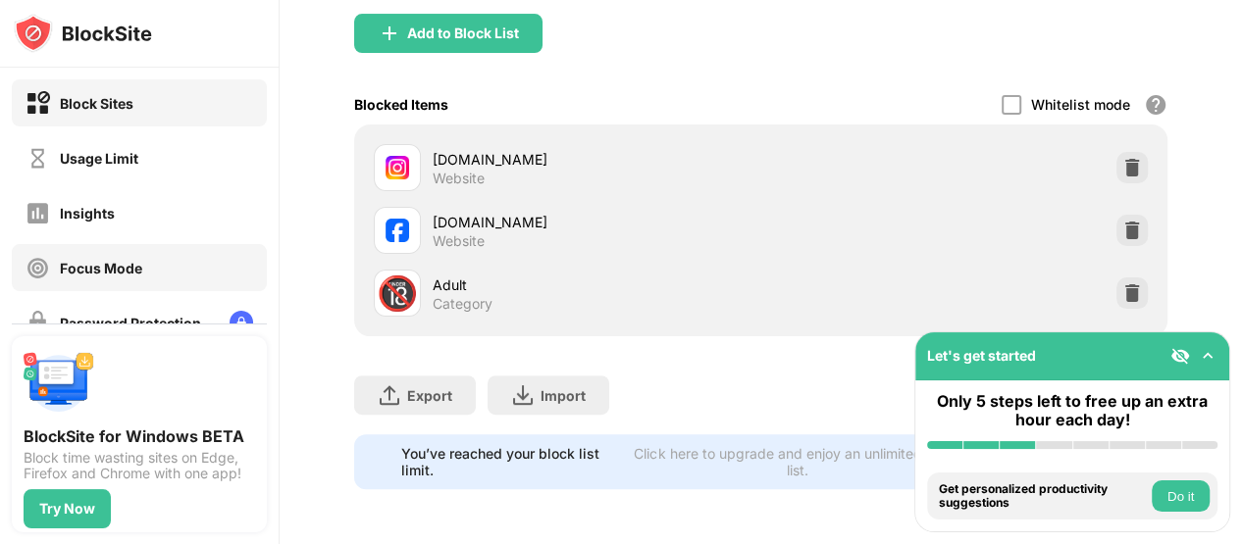 The image size is (1242, 544). Describe the element at coordinates (797, 462) in the screenshot. I see `div: Click here to upgrade and enjoy an unlimited block list.` at that location.